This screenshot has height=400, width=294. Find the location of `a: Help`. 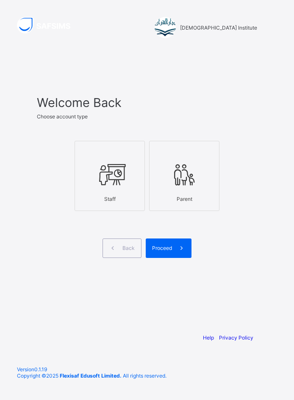

a: Help is located at coordinates (208, 338).